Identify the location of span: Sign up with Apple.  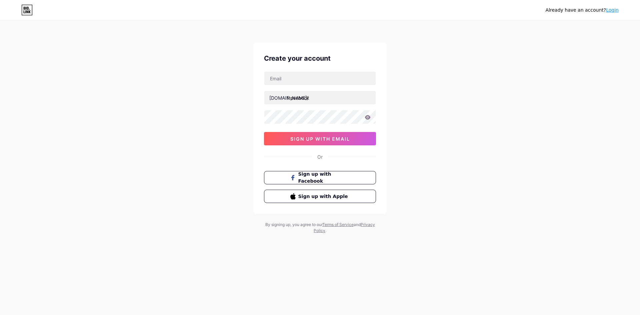
(324, 196).